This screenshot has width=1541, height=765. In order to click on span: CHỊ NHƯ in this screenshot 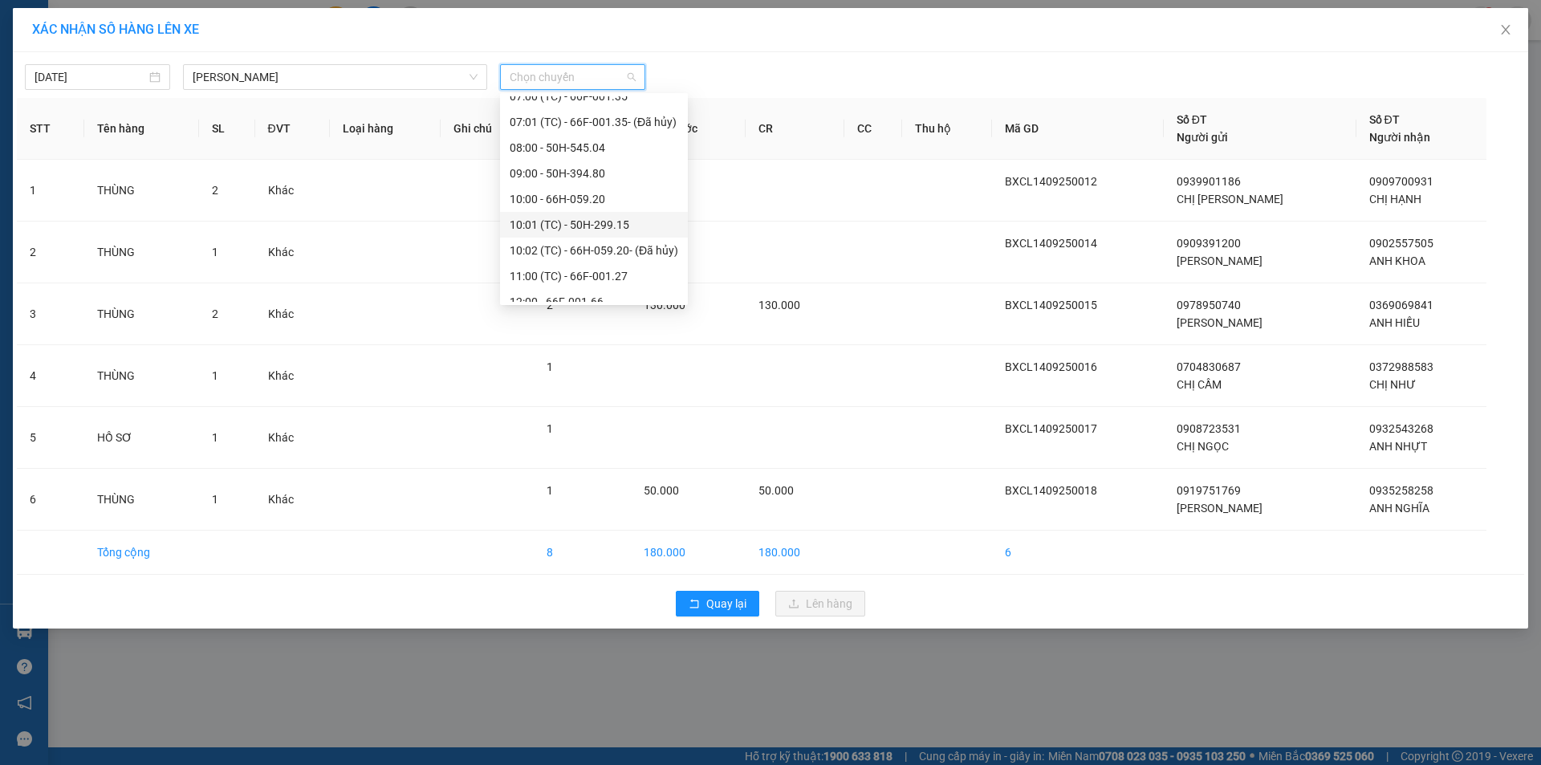, I will do `click(1392, 384)`.